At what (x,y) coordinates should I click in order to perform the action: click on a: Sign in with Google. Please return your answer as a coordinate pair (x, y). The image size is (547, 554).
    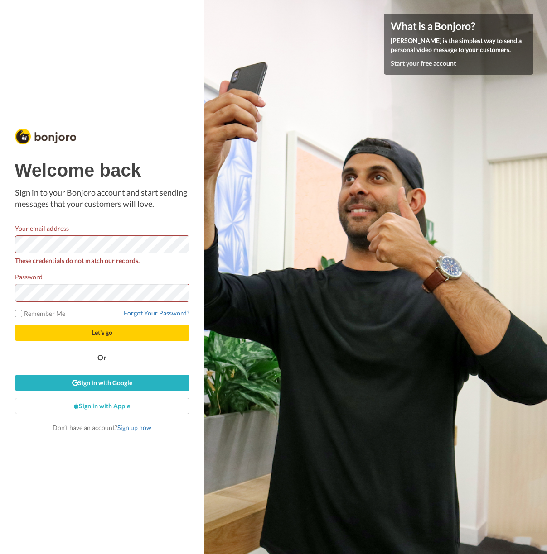
    Looking at the image, I should click on (102, 383).